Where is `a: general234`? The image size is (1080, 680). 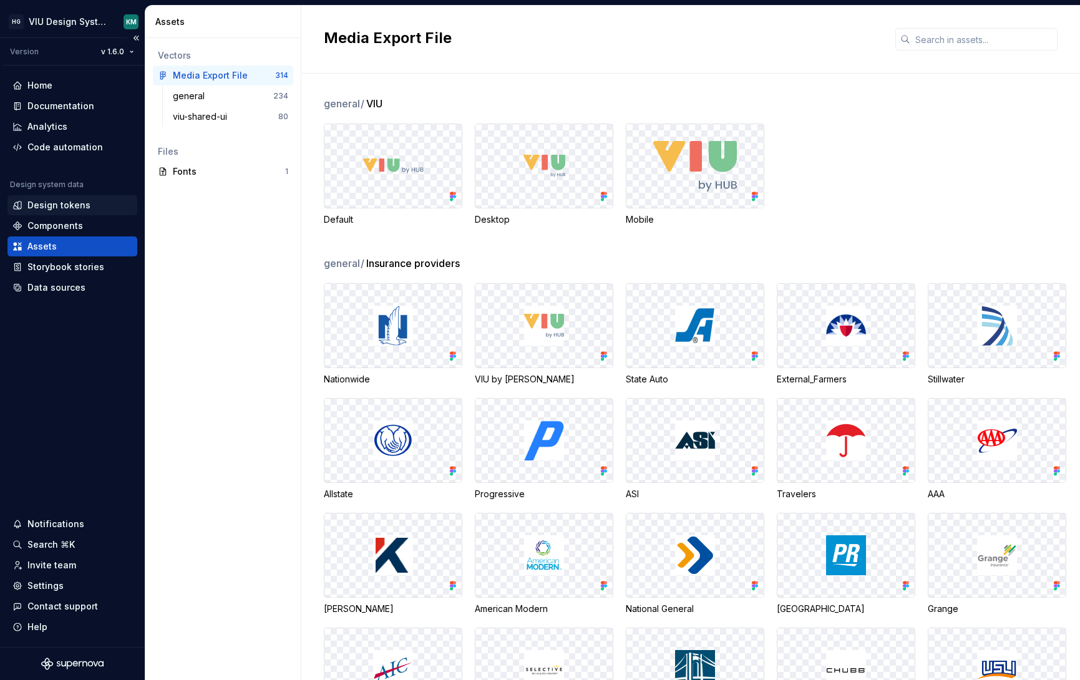 a: general234 is located at coordinates (230, 96).